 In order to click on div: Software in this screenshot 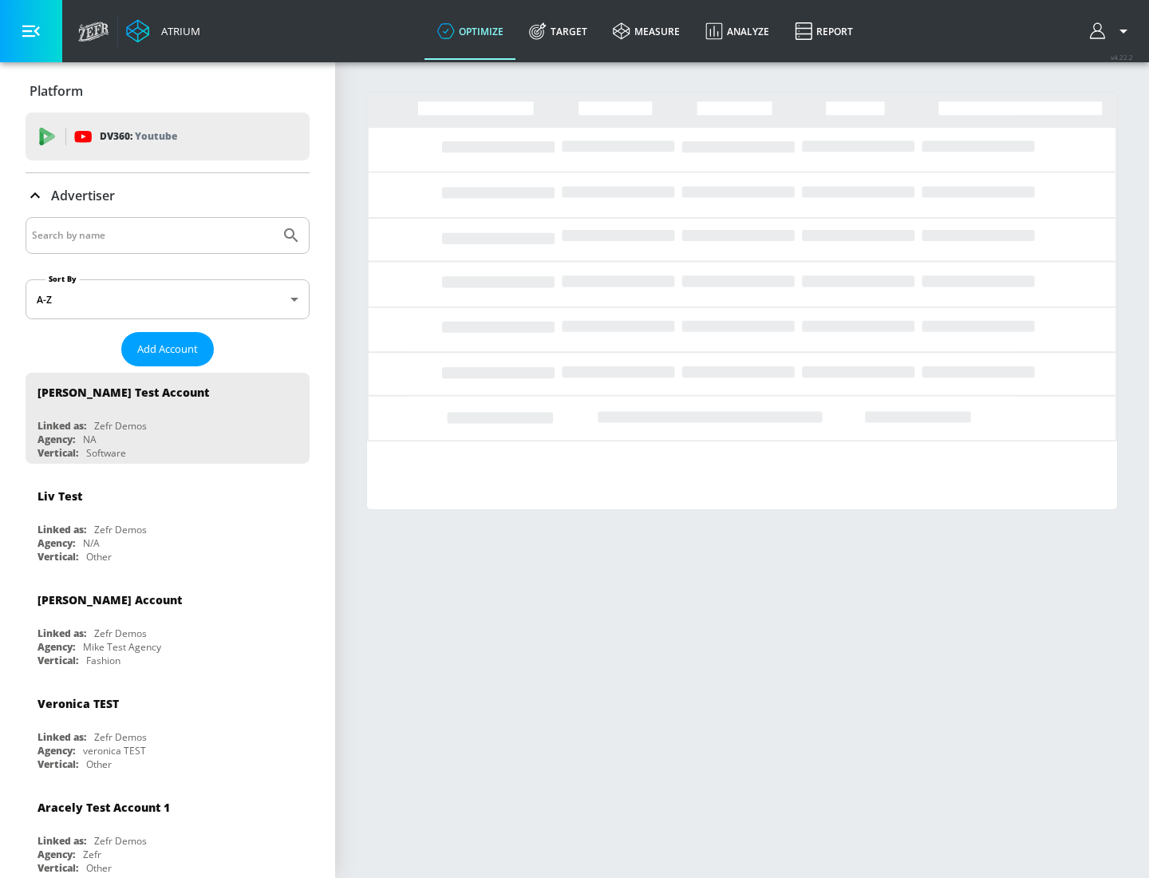, I will do `click(106, 452)`.